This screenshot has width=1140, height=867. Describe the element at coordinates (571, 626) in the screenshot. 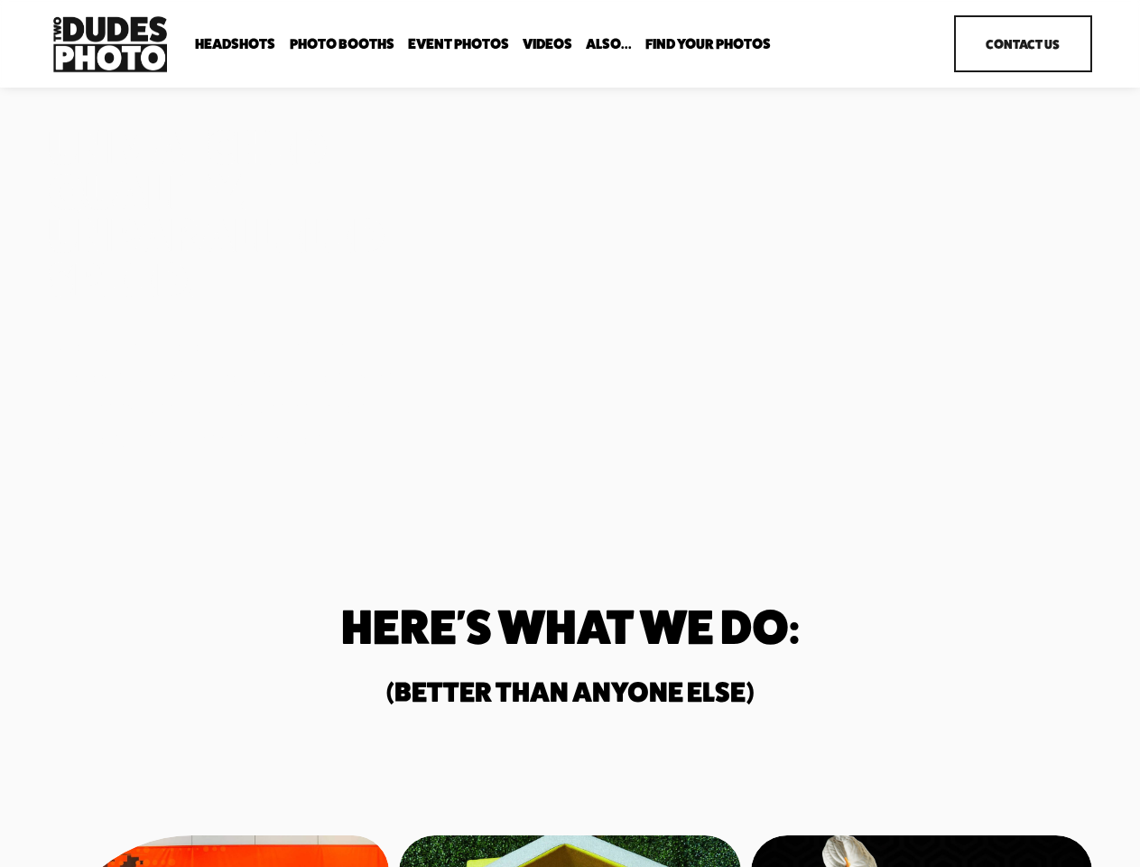

I see `h1: Here's What We do:` at that location.